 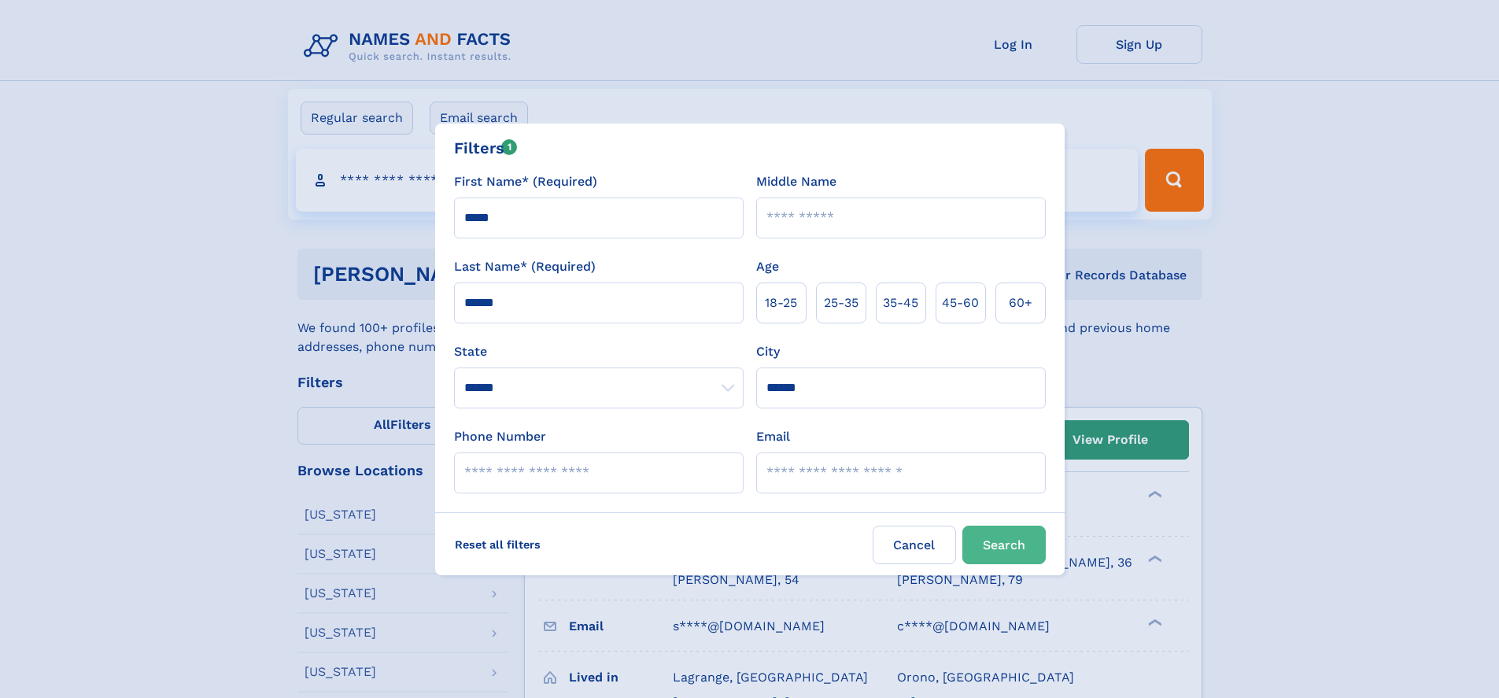 I want to click on label: State, so click(x=599, y=352).